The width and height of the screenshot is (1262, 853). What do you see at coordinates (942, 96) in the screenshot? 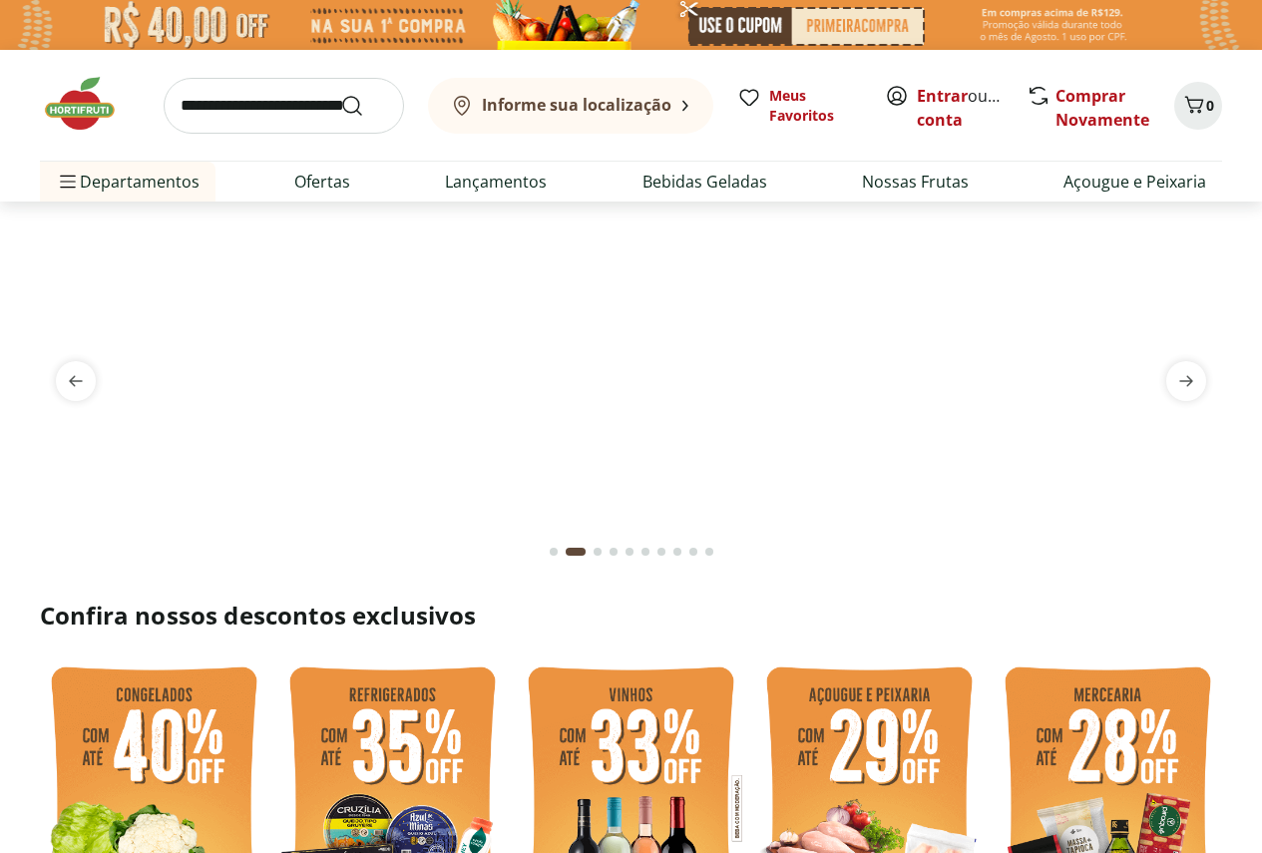
I see `a: Entrar` at bounding box center [942, 96].